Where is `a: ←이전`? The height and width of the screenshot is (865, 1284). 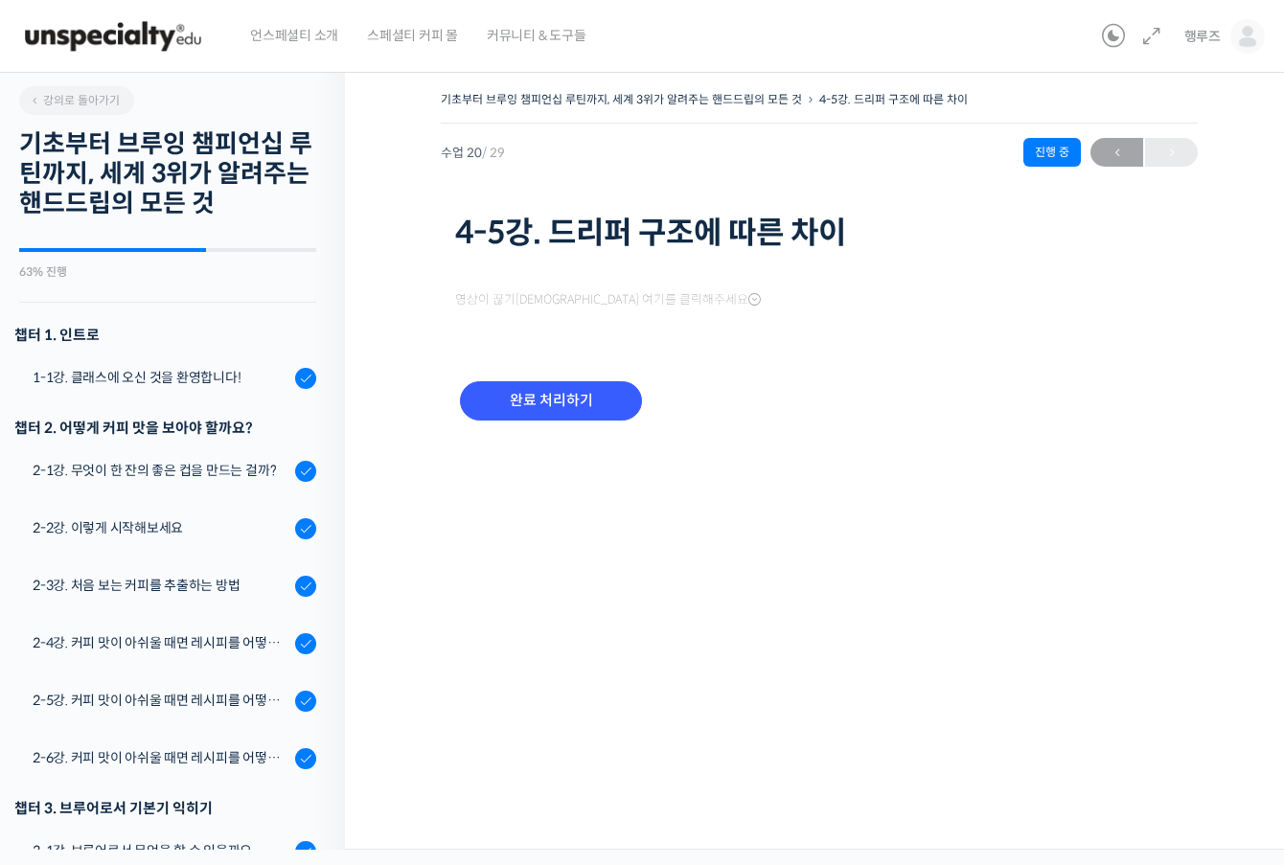 a: ←이전 is located at coordinates (1116, 152).